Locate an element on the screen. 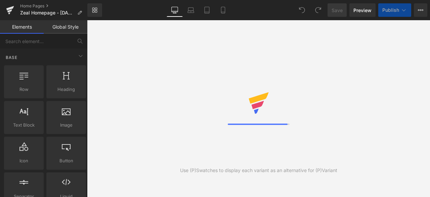  a: Home Pages is located at coordinates (54, 6).